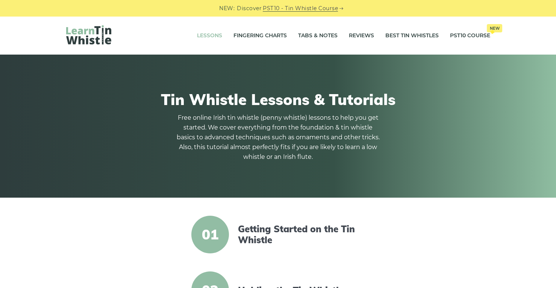  I want to click on a: PST10 CourseNew, so click(470, 36).